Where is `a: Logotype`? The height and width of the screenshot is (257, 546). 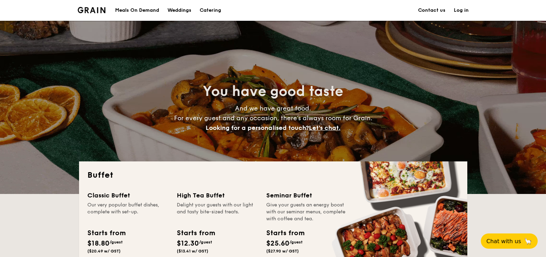 a: Logotype is located at coordinates (92, 10).